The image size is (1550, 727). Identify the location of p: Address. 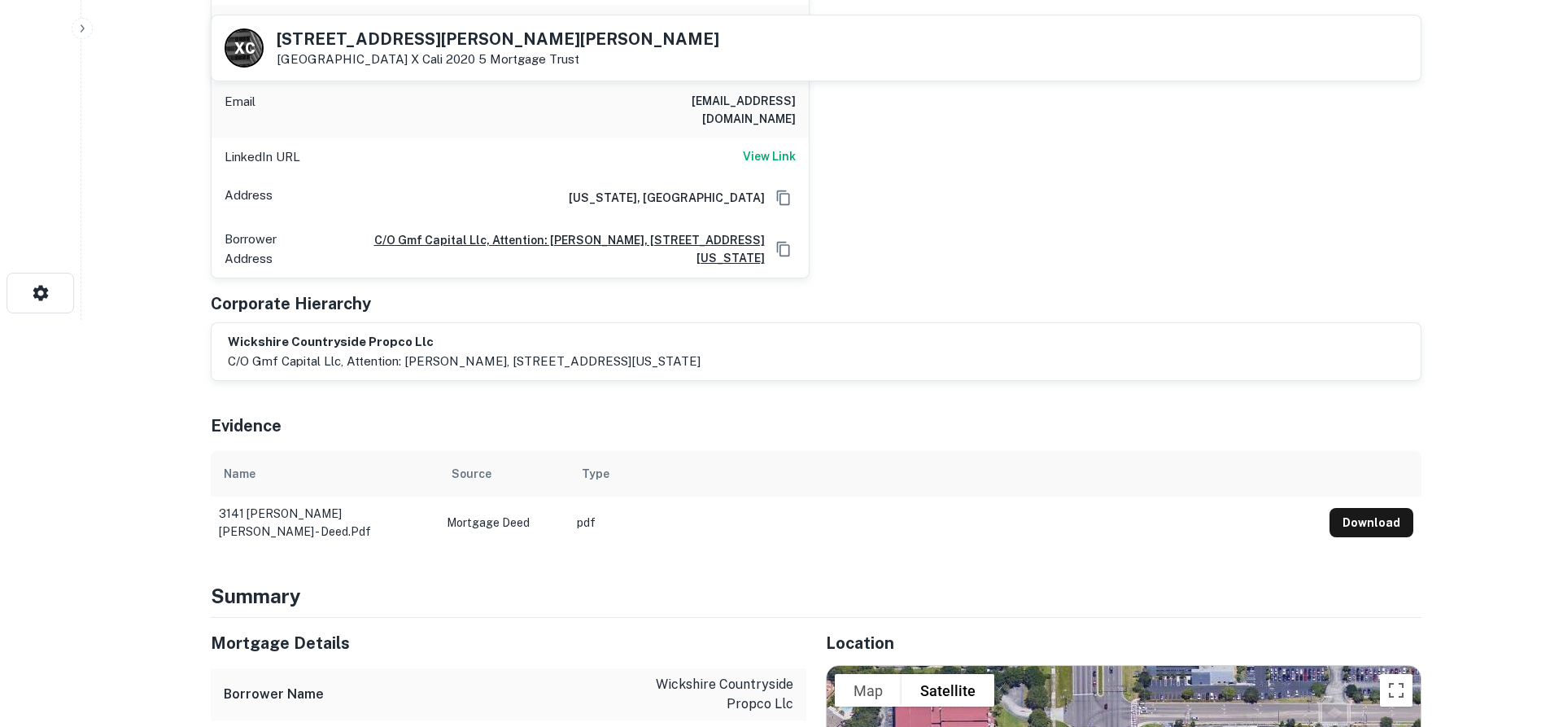
(248, 198).